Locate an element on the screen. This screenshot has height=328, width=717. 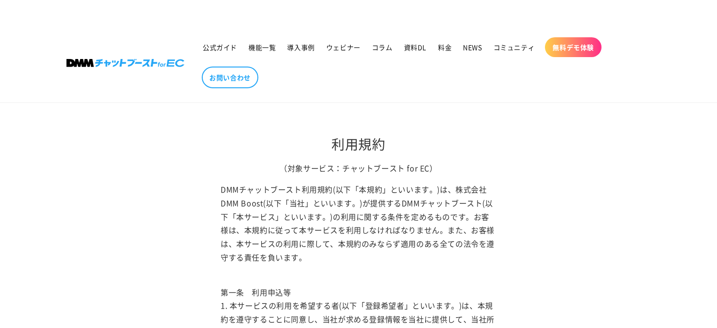
a: 公式ガイド is located at coordinates (220, 47).